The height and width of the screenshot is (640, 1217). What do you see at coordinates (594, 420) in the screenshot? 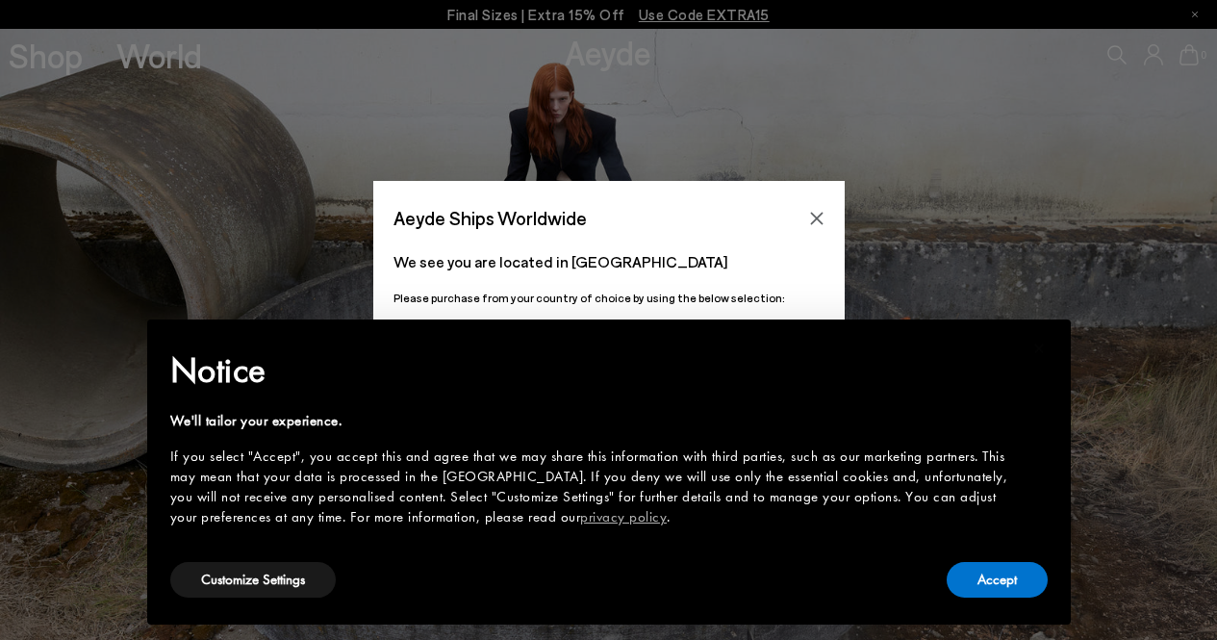
I see `div: We'll tailor your experience.` at bounding box center [594, 420].